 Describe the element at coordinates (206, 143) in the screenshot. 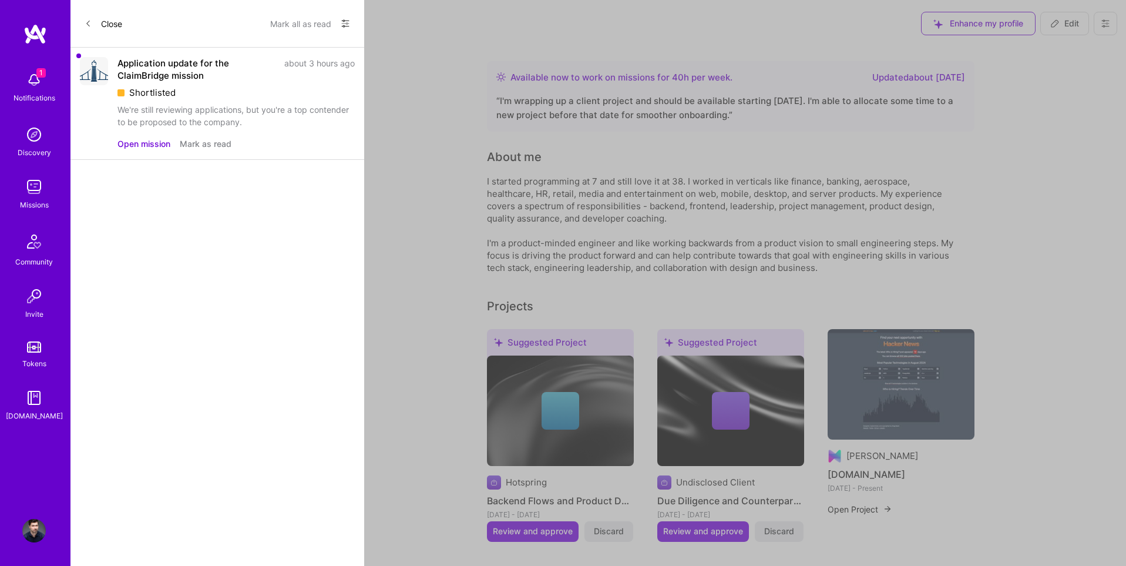

I see `button: Mark as read` at that location.